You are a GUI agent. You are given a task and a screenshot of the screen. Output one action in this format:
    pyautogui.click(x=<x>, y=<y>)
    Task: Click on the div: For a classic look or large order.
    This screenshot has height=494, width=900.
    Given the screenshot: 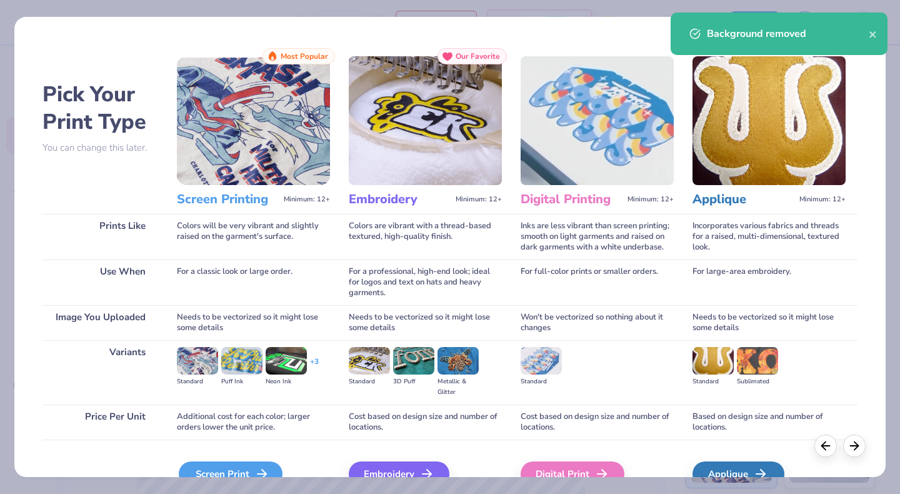 What is the action you would take?
    pyautogui.click(x=253, y=282)
    